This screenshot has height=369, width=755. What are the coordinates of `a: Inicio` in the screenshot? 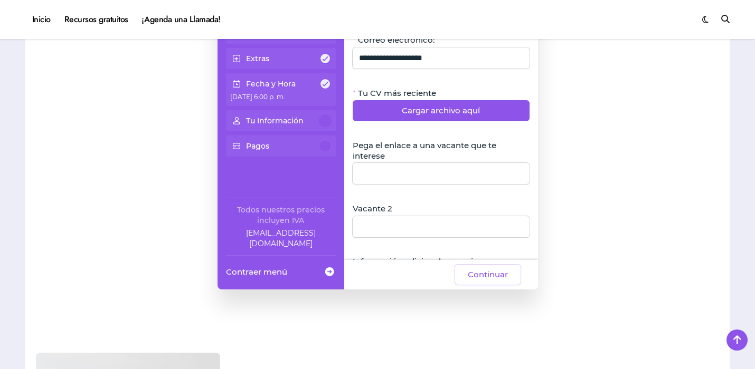 It's located at (41, 20).